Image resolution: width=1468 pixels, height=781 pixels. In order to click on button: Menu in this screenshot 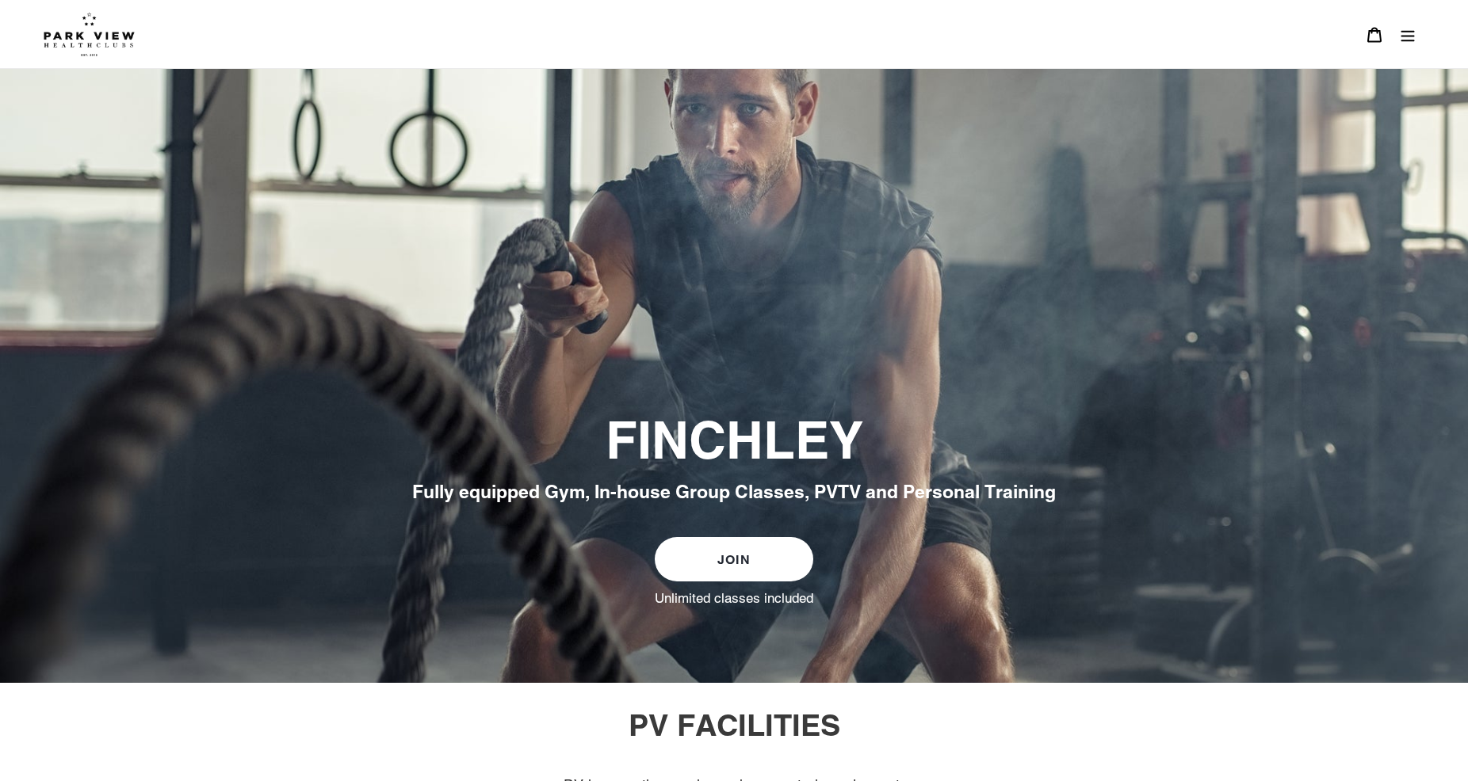, I will do `click(1407, 34)`.